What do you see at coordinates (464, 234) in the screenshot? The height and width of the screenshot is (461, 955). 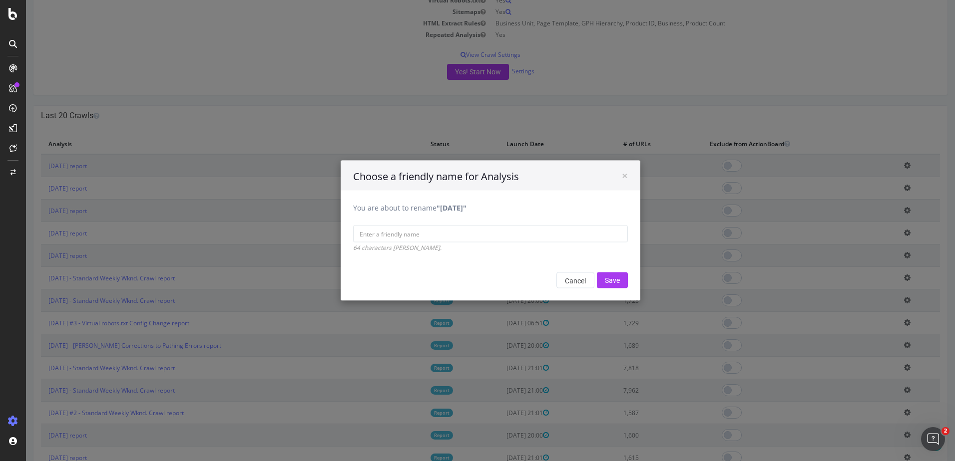 I see `input: Enter a friendly name` at bounding box center [464, 234].